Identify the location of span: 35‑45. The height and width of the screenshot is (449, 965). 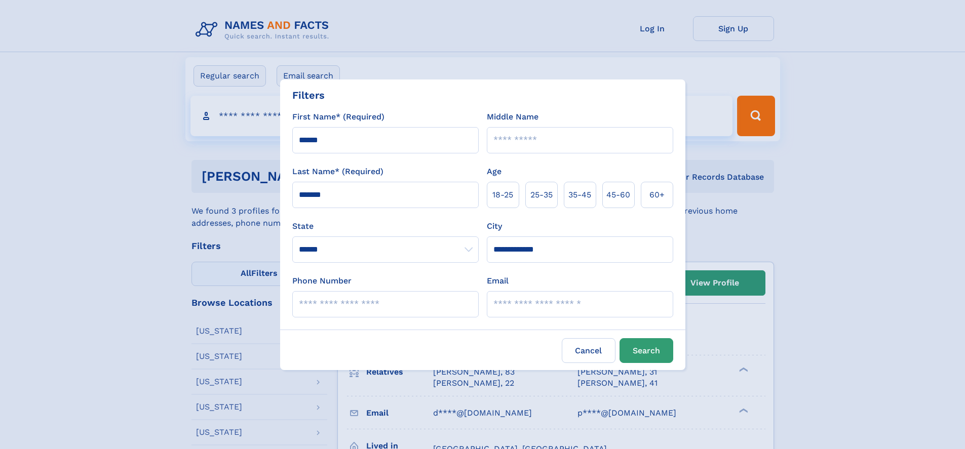
(579, 195).